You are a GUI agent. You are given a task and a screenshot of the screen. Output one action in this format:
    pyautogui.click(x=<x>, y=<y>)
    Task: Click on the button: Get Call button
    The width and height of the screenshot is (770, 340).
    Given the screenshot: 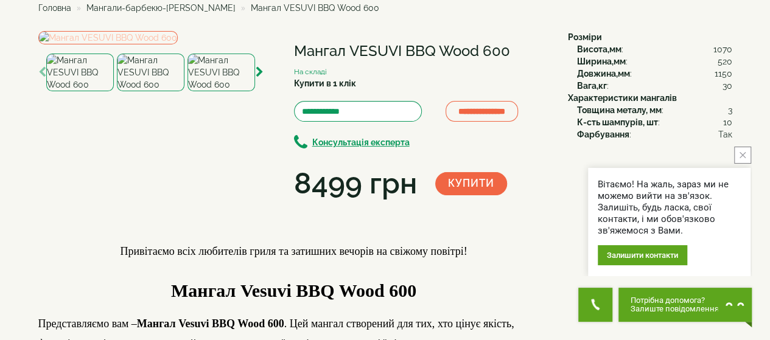 What is the action you would take?
    pyautogui.click(x=595, y=305)
    